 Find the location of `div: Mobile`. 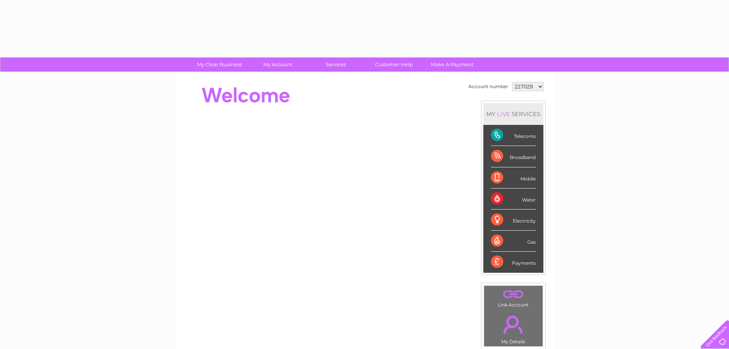

div: Mobile is located at coordinates (513, 178).